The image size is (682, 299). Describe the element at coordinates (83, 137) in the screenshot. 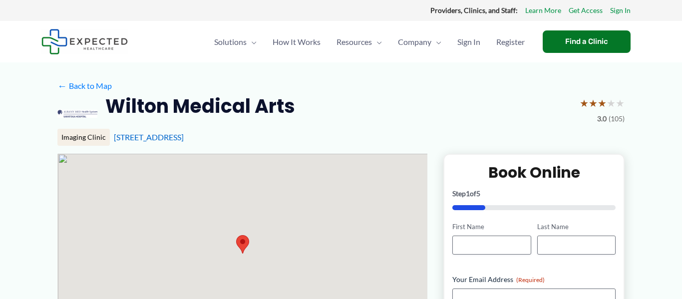

I see `div: Imaging Clinic` at that location.